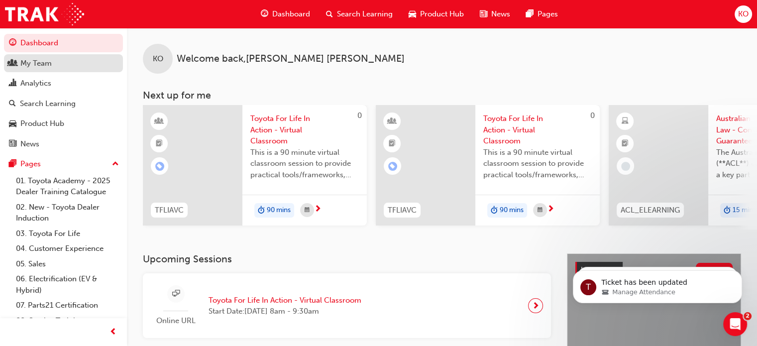 The height and width of the screenshot is (346, 757). I want to click on a: Analytics, so click(63, 83).